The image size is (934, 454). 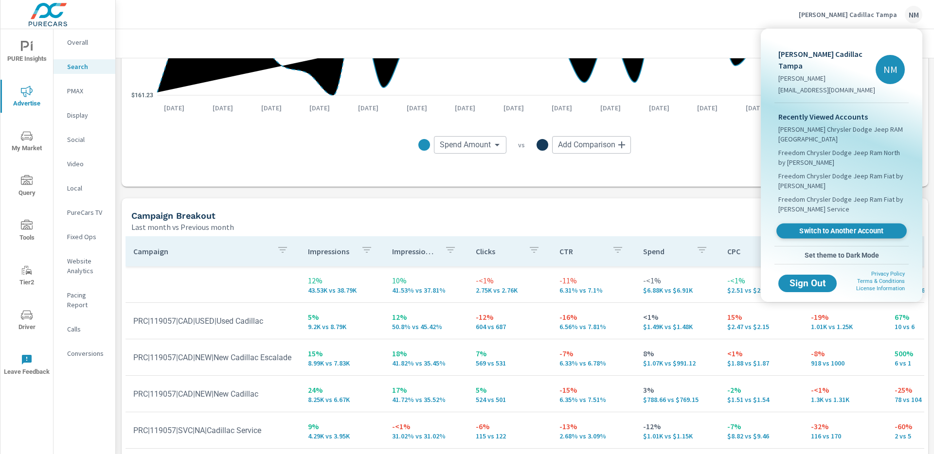 I want to click on a: Switch to Another Account, so click(x=842, y=231).